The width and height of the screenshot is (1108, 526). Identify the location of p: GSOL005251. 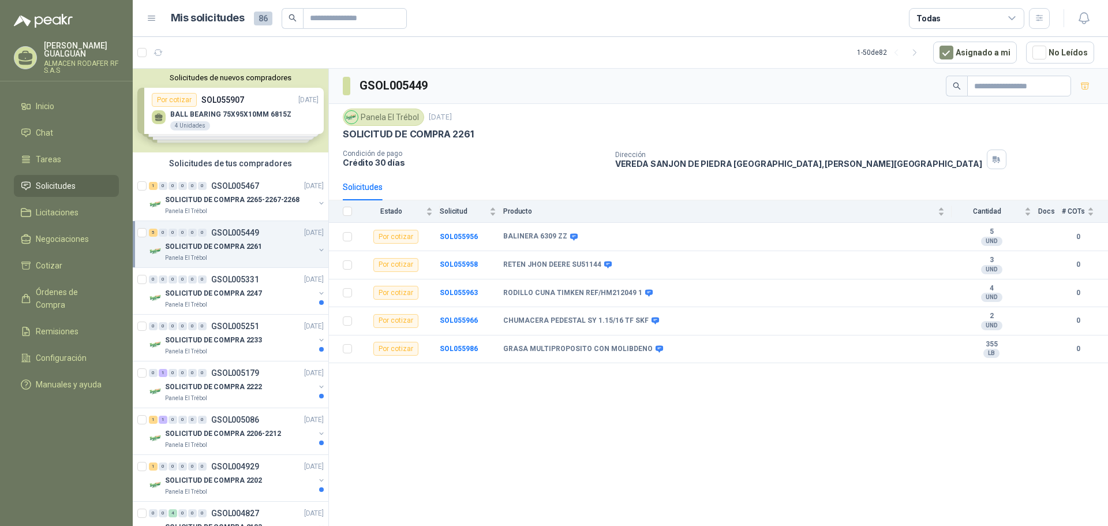
(235, 326).